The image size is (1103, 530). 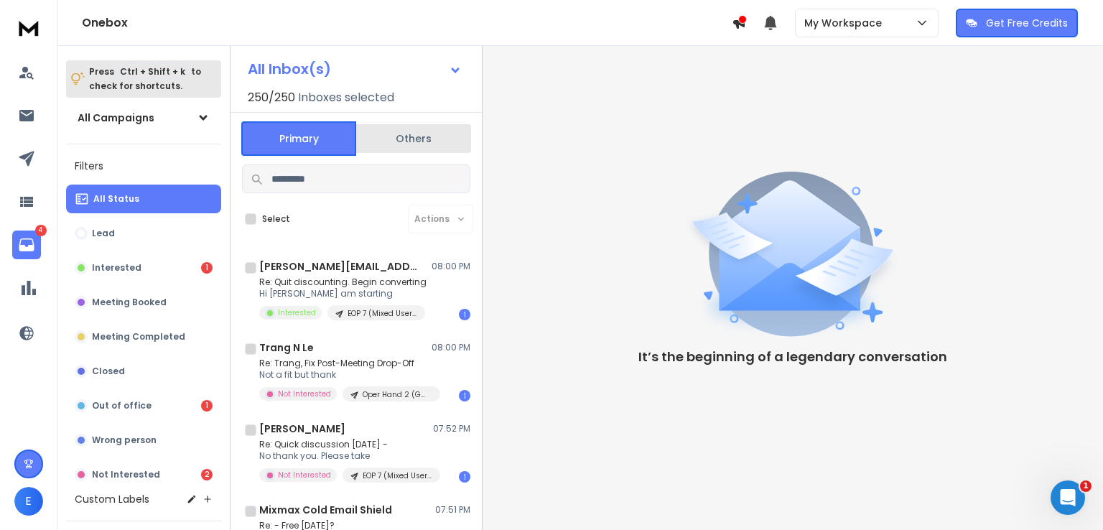 I want to click on span: Ctrl + Shift + k, so click(x=152, y=71).